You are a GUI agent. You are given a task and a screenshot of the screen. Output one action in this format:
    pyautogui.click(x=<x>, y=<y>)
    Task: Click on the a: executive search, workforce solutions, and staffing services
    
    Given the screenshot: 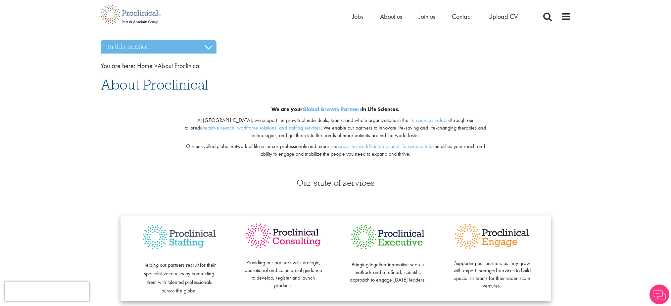 What is the action you would take?
    pyautogui.click(x=260, y=128)
    